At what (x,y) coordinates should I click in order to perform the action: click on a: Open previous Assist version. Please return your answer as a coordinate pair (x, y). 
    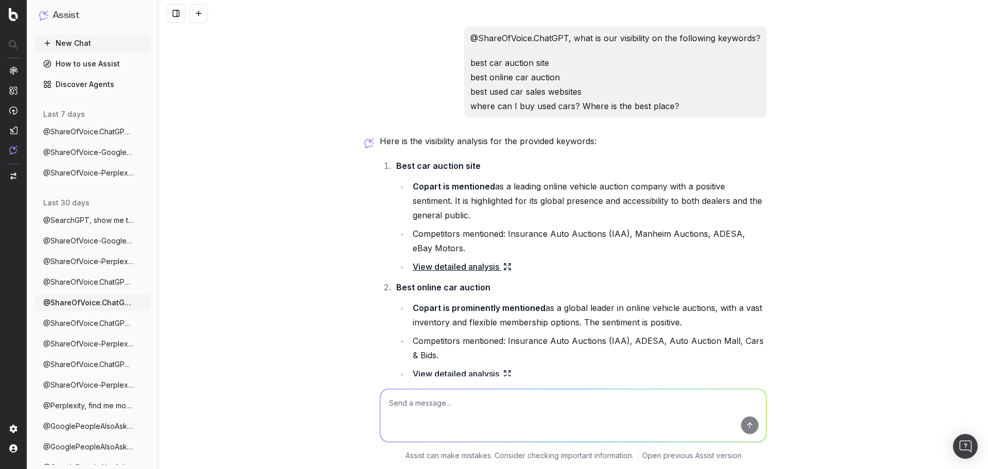
    Looking at the image, I should click on (692, 455).